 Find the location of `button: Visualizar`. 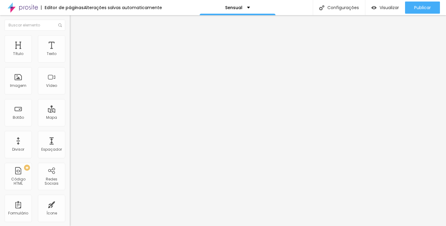

button: Visualizar is located at coordinates (385, 8).